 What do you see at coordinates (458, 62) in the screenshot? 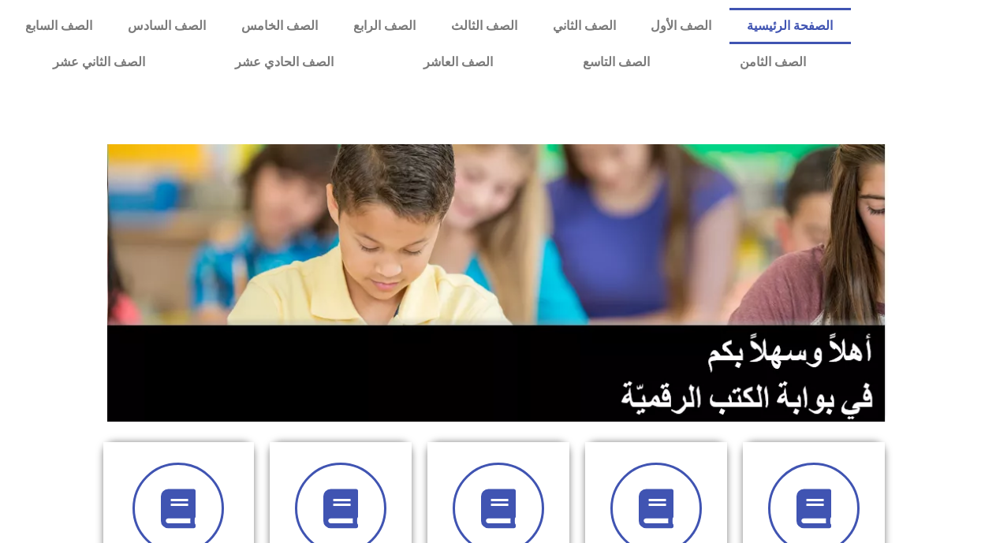
I see `a: الصف العاشر` at bounding box center [458, 62].